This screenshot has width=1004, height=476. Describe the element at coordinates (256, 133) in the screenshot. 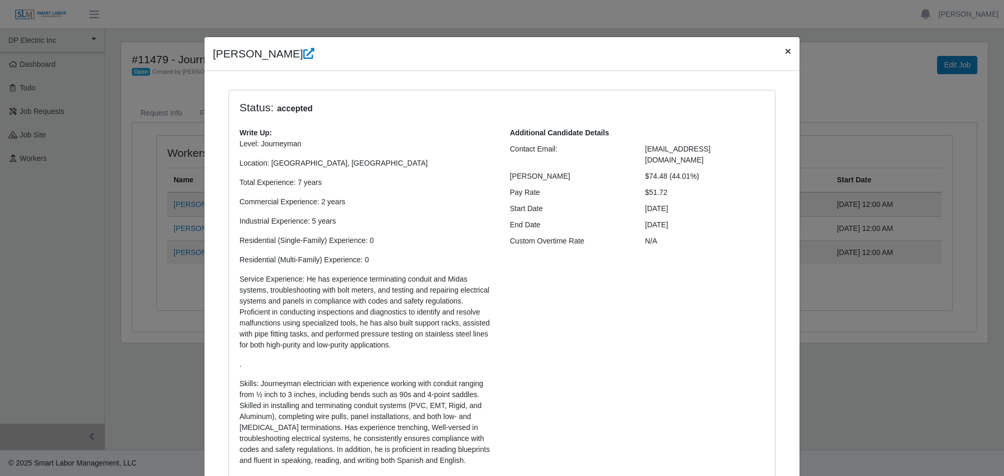

I see `b: Write Up:` at that location.